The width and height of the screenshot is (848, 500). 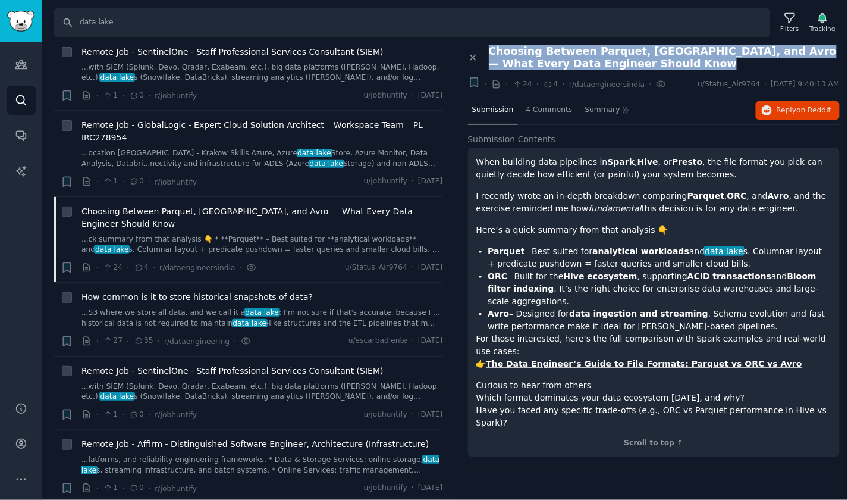 I want to click on strong: Spark, so click(x=621, y=162).